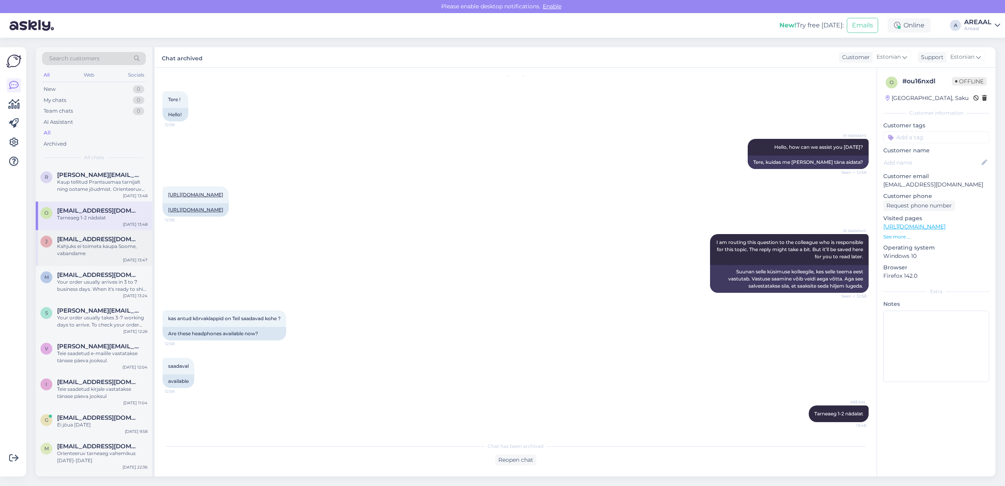  I want to click on span: Tarneaeg 1-2 nädalat, so click(838, 413).